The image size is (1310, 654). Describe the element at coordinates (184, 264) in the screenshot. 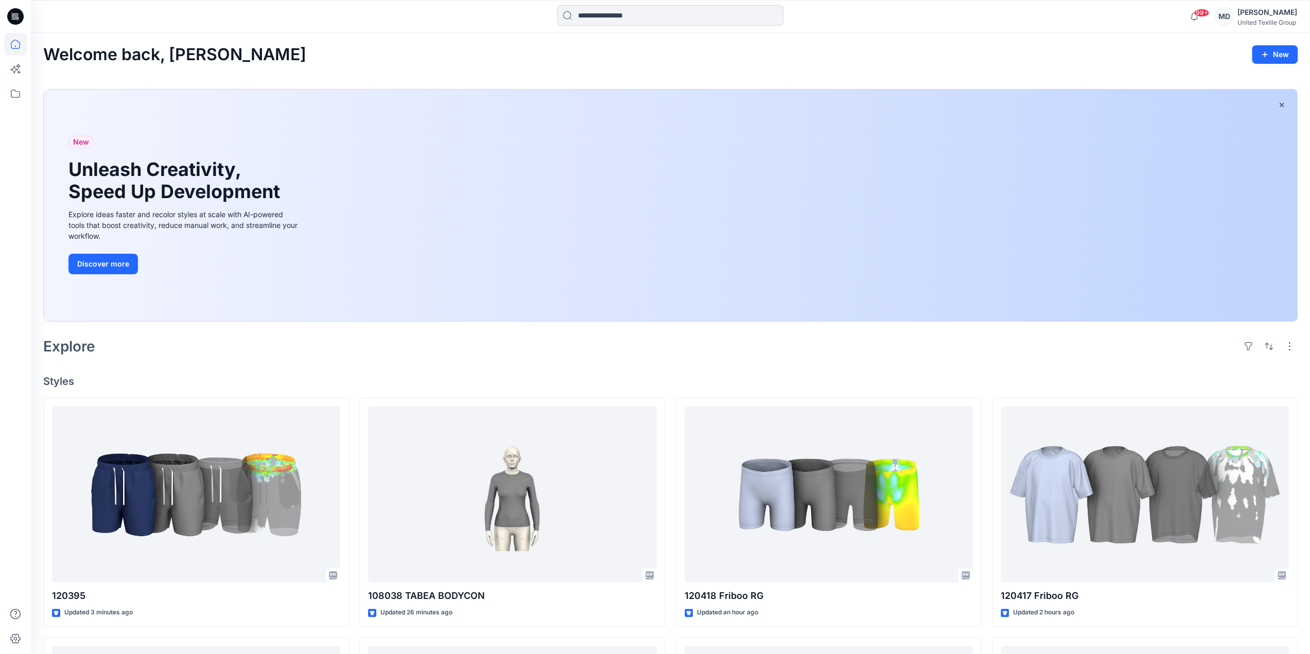

I see `a: Discover more` at that location.